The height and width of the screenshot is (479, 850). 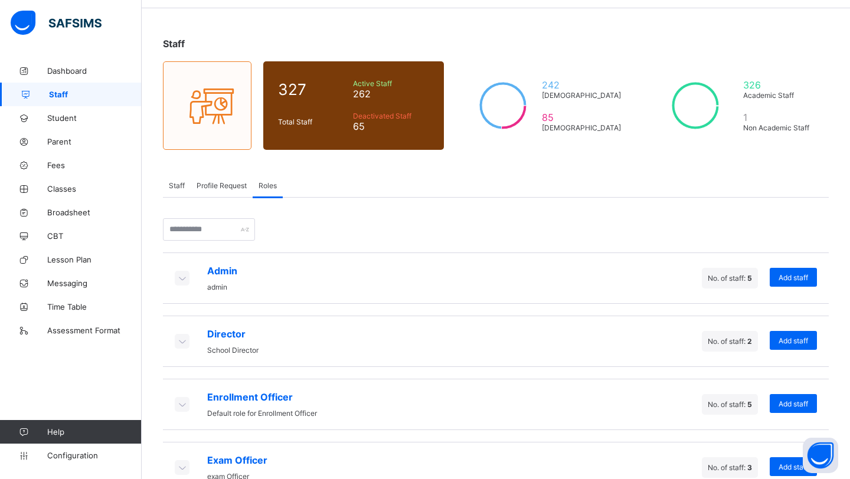 I want to click on span: Time Table, so click(x=94, y=307).